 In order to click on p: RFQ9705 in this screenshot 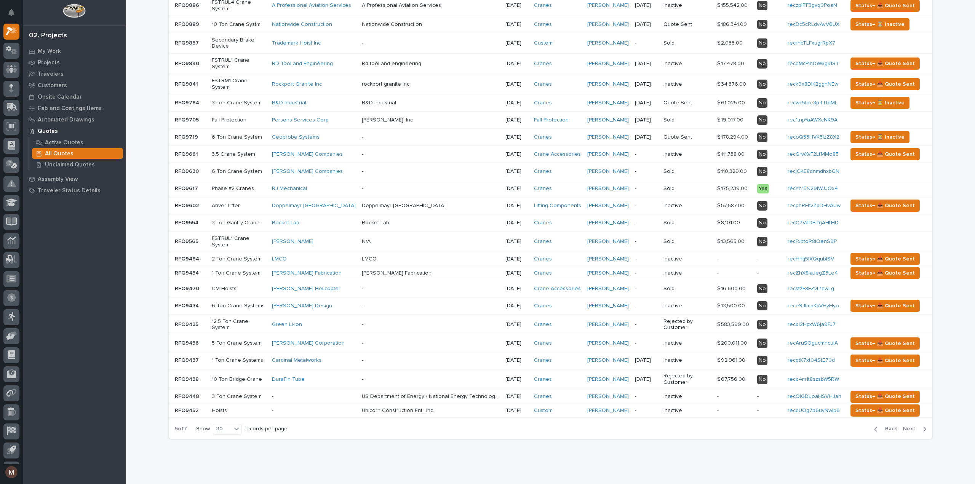, I will do `click(187, 119)`.